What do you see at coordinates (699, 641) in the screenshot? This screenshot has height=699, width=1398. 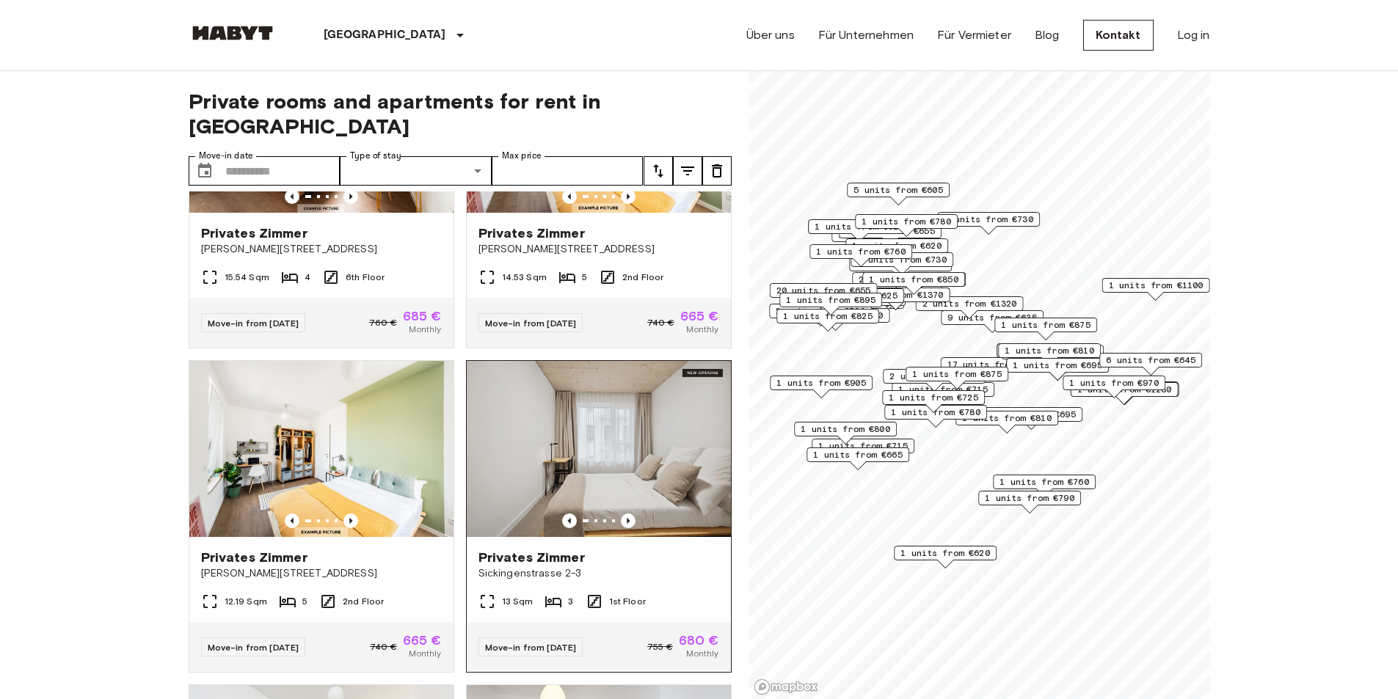 I see `span: 680 €` at bounding box center [699, 641].